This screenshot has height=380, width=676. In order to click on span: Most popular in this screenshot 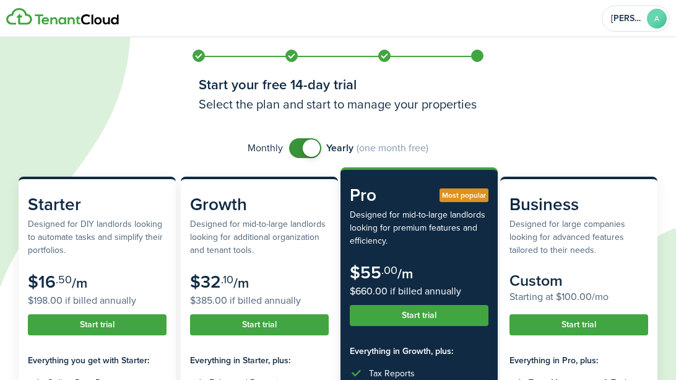, I will do `click(464, 195)`.